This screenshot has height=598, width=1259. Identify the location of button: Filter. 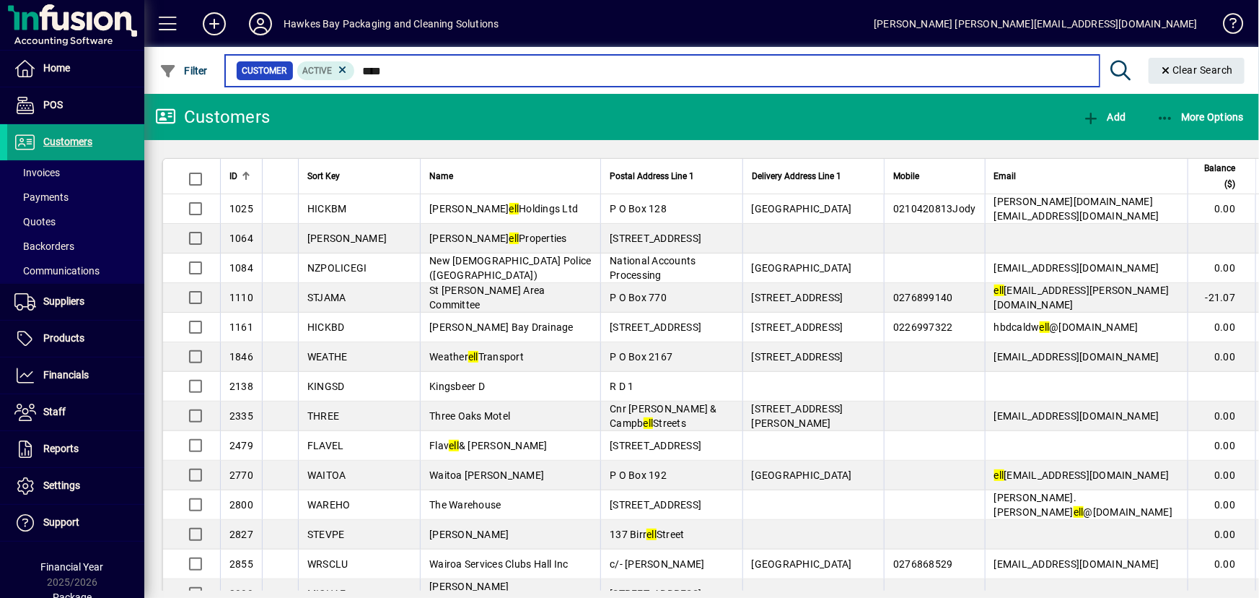
(183, 71).